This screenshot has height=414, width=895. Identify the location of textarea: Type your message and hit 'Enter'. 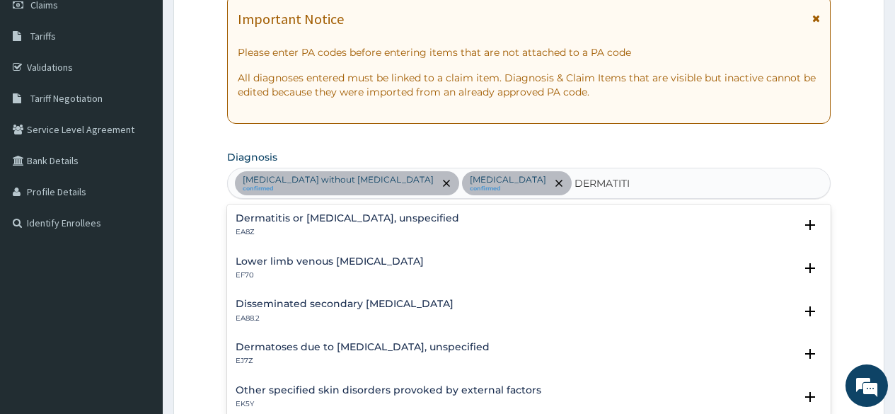
(138, 294).